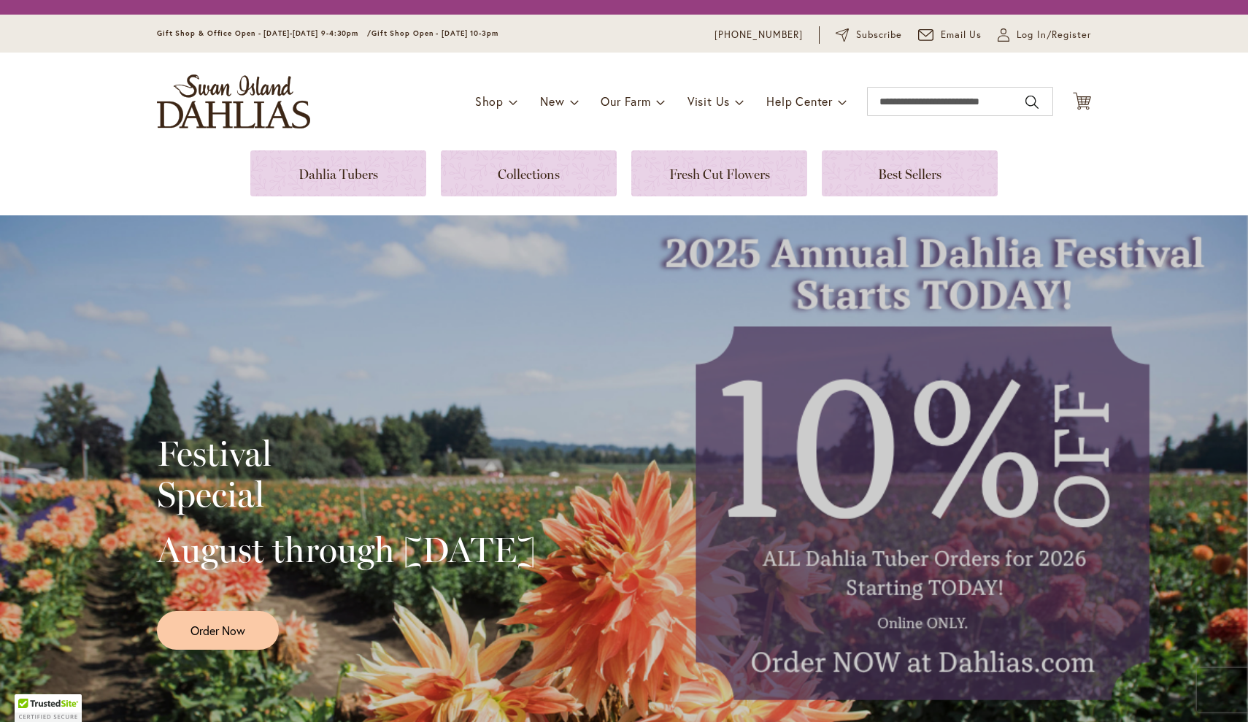  What do you see at coordinates (625, 101) in the screenshot?
I see `span: Our Farm` at bounding box center [625, 101].